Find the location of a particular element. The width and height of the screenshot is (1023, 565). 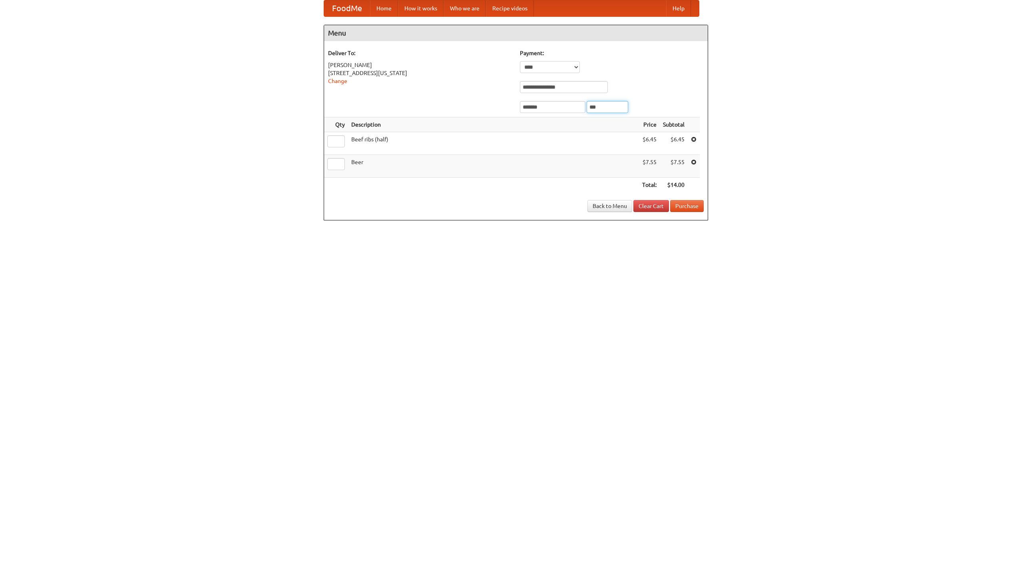

a: Recipe videos is located at coordinates (510, 8).